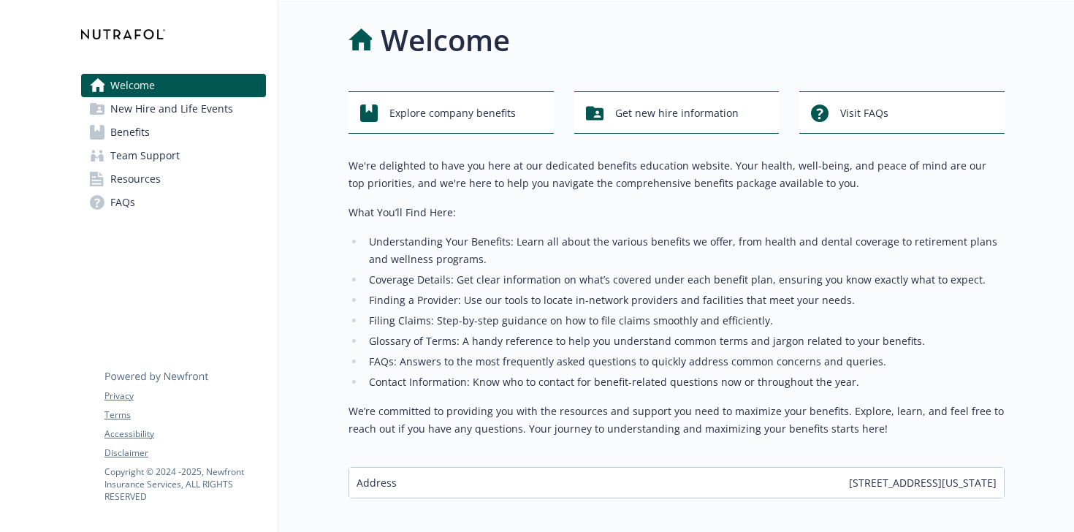  Describe the element at coordinates (677, 113) in the screenshot. I see `span: Get new hire information` at that location.